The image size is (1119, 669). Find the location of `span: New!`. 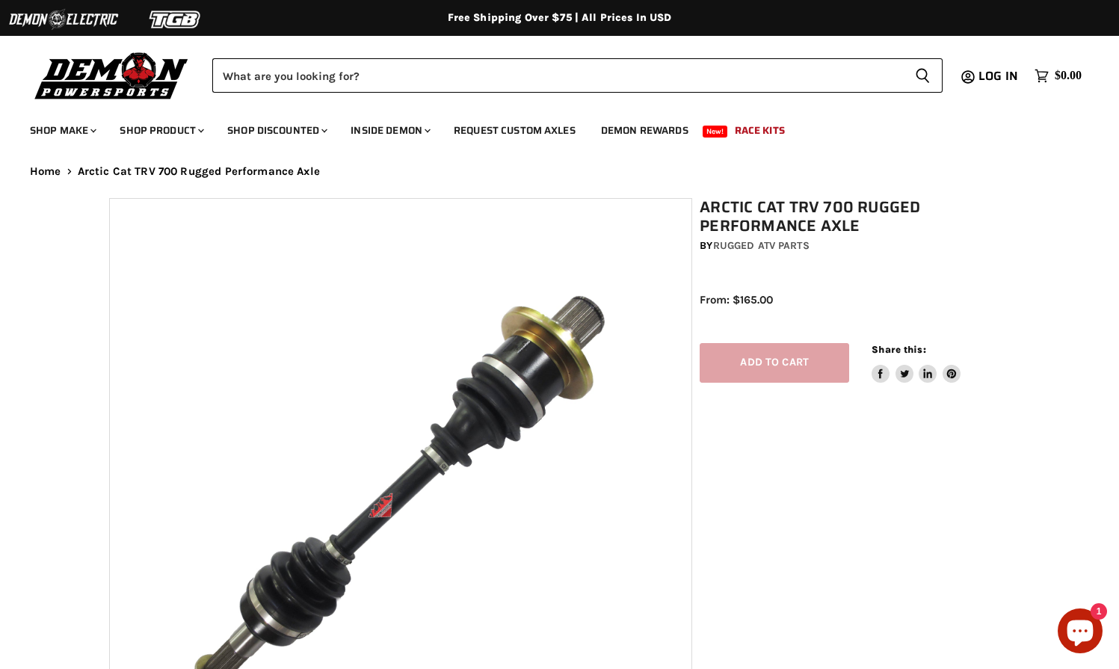

span: New! is located at coordinates (716, 132).